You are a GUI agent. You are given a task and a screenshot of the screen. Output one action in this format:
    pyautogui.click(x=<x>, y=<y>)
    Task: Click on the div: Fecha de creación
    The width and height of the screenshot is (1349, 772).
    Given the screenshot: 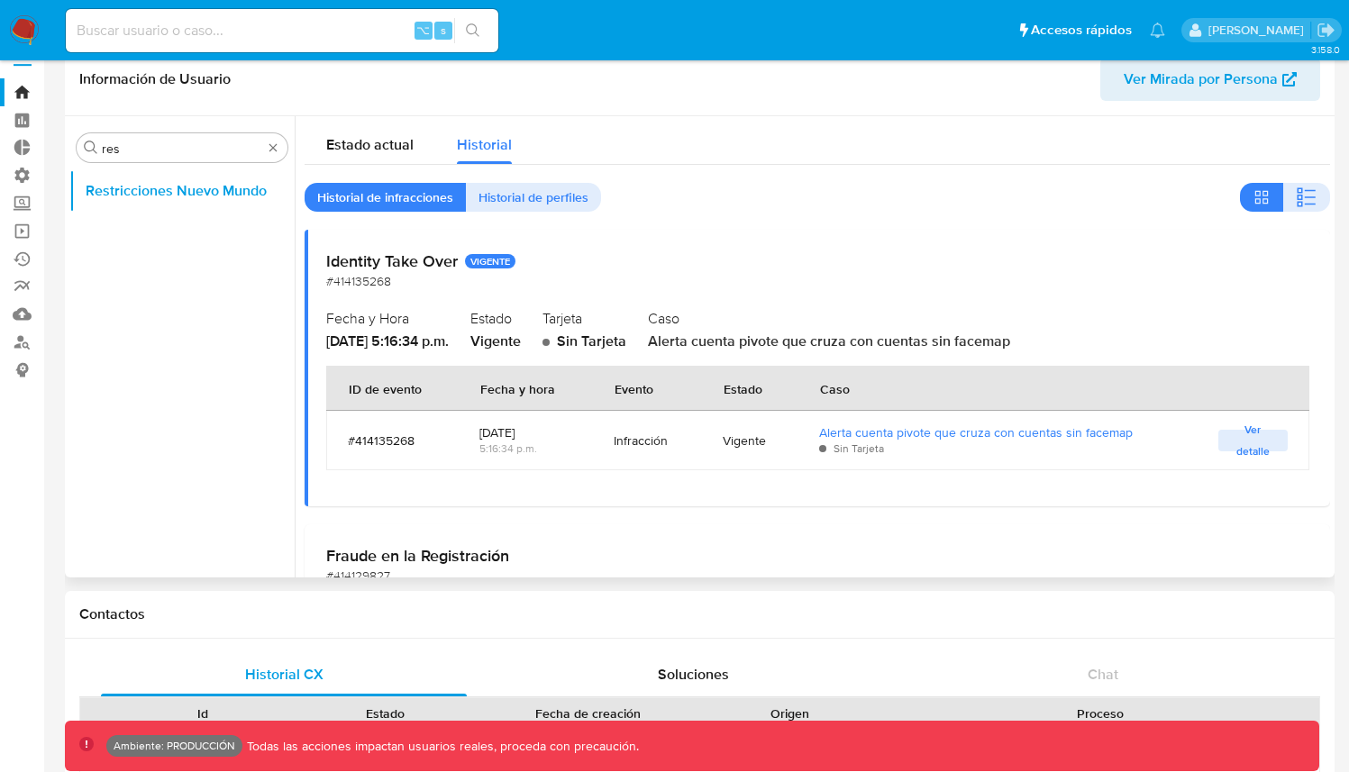 What is the action you would take?
    pyautogui.click(x=587, y=714)
    